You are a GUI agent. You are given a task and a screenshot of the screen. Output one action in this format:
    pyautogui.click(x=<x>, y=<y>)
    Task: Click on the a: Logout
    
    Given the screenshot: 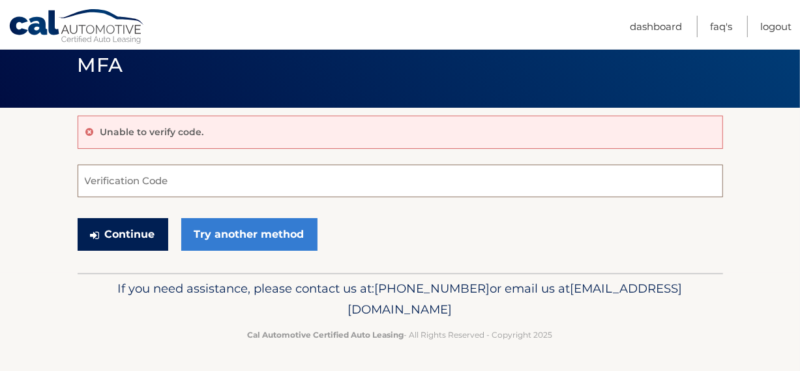 What is the action you would take?
    pyautogui.click(x=776, y=26)
    